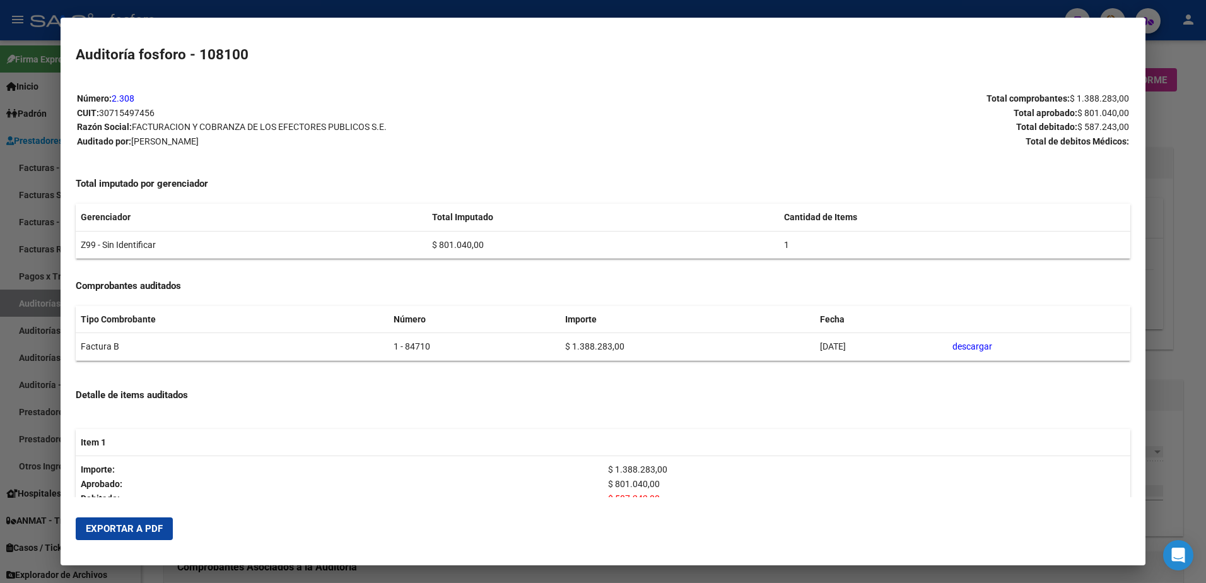 The width and height of the screenshot is (1206, 583). Describe the element at coordinates (123, 98) in the screenshot. I see `a: 2.308` at that location.